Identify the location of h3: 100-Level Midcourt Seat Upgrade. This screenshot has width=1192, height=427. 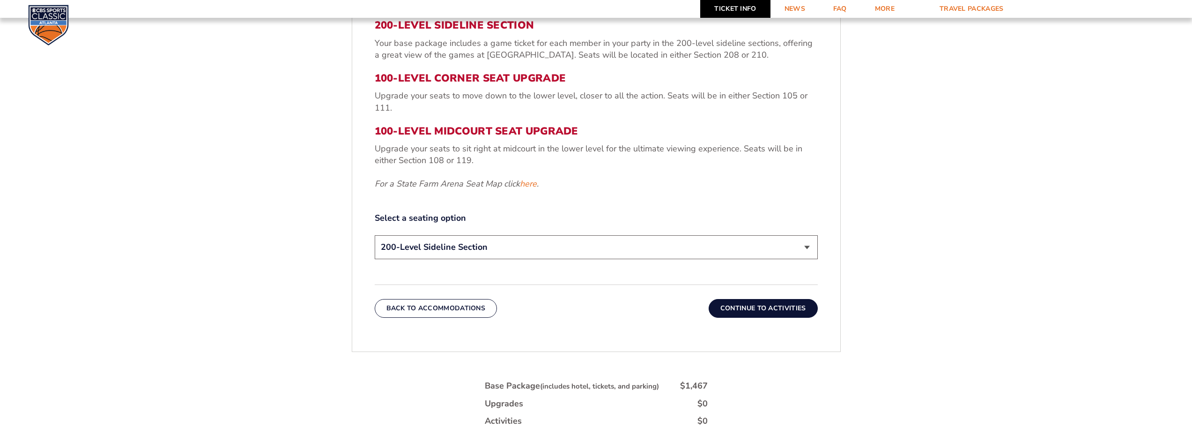
(596, 131).